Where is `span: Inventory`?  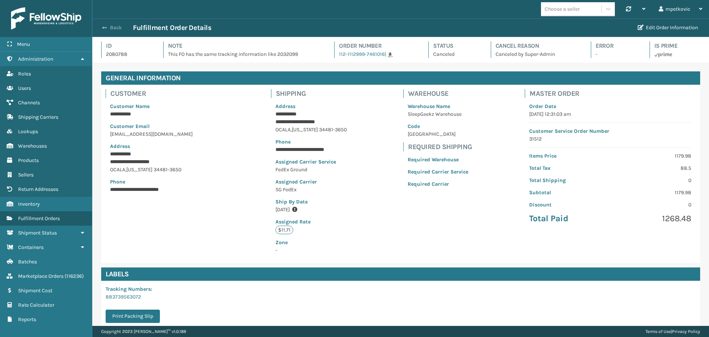
span: Inventory is located at coordinates (29, 204).